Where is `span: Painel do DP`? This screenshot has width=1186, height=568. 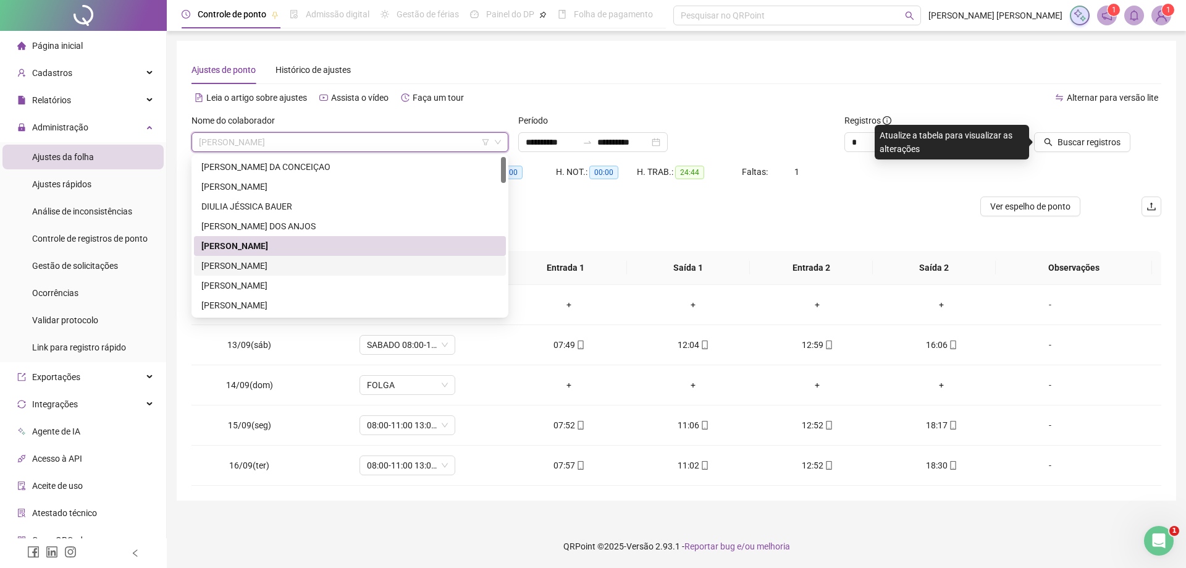 span: Painel do DP is located at coordinates (510, 14).